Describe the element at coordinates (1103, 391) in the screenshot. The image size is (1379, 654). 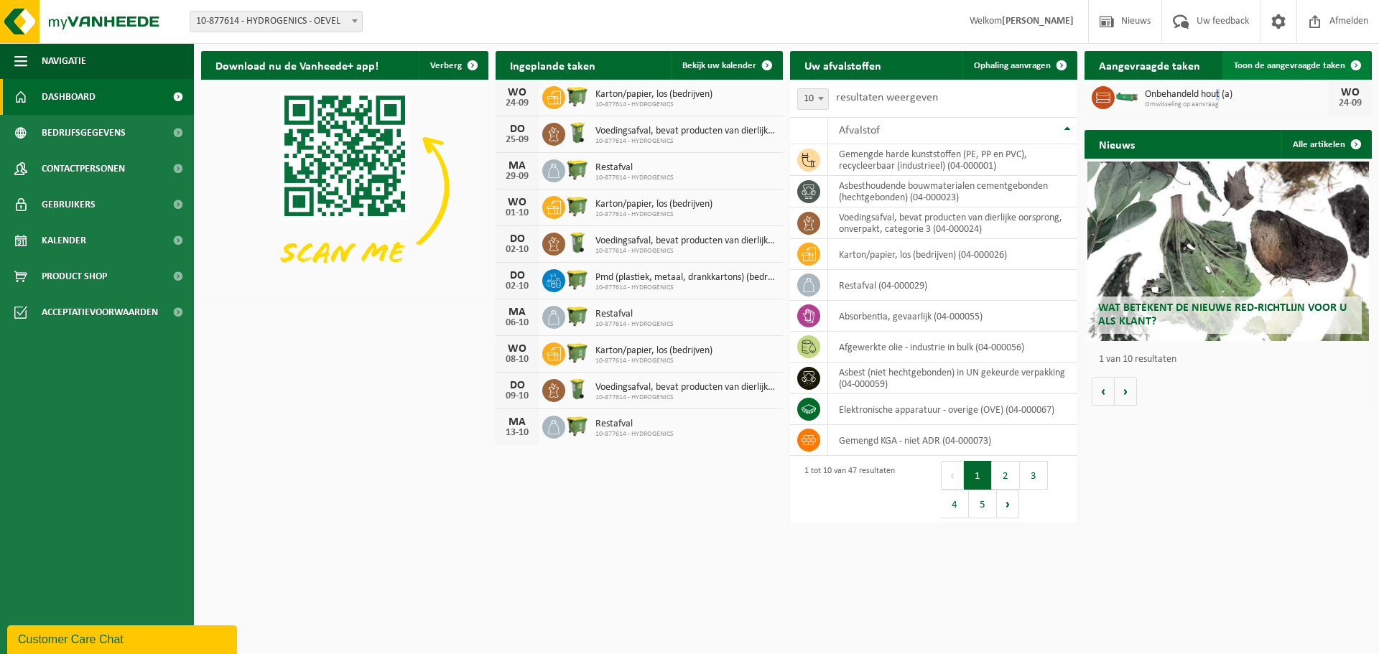
I see `button: Vorige` at that location.